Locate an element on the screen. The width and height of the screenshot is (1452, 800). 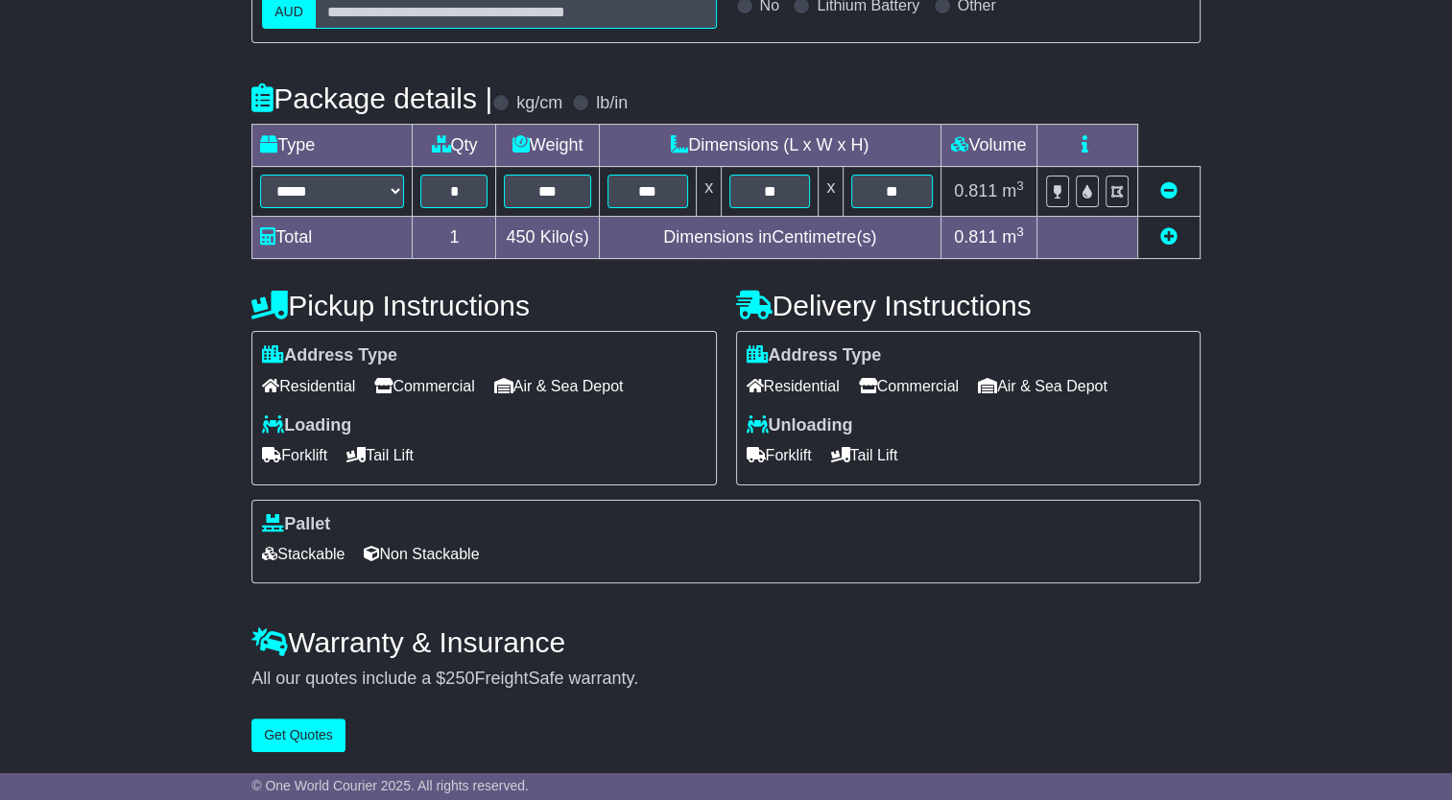
span: 450 is located at coordinates (521, 237).